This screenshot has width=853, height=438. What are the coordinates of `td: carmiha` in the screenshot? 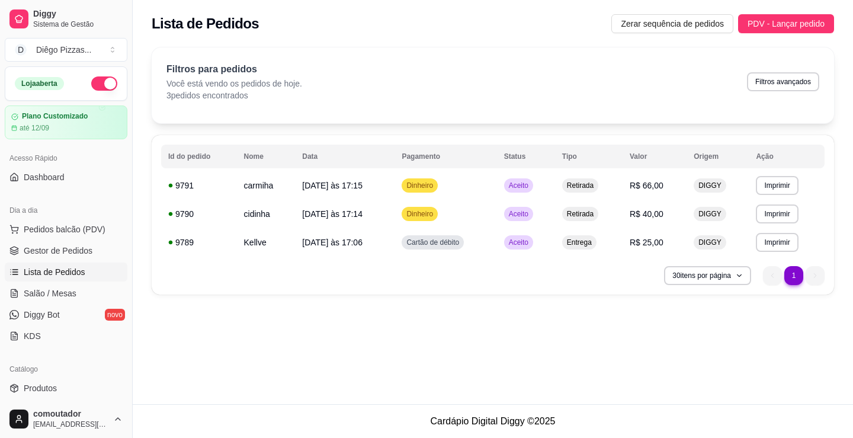 It's located at (266, 185).